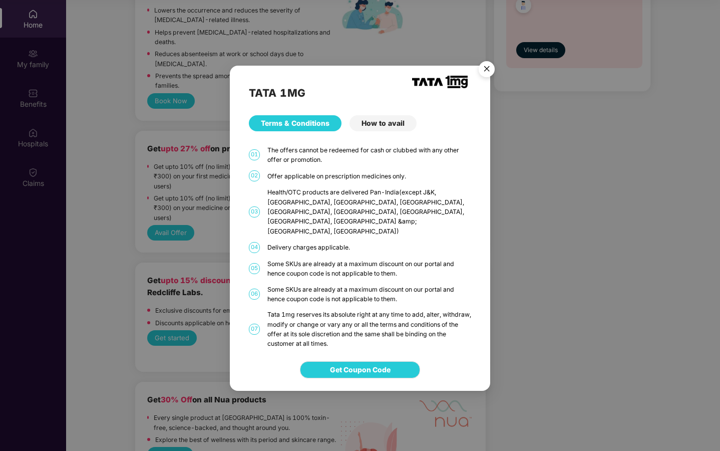 This screenshot has width=720, height=451. Describe the element at coordinates (254, 294) in the screenshot. I see `span: 06` at that location.